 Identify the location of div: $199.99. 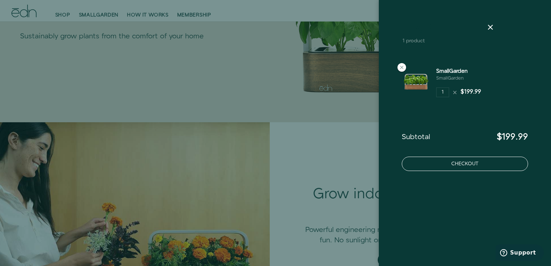
(471, 92).